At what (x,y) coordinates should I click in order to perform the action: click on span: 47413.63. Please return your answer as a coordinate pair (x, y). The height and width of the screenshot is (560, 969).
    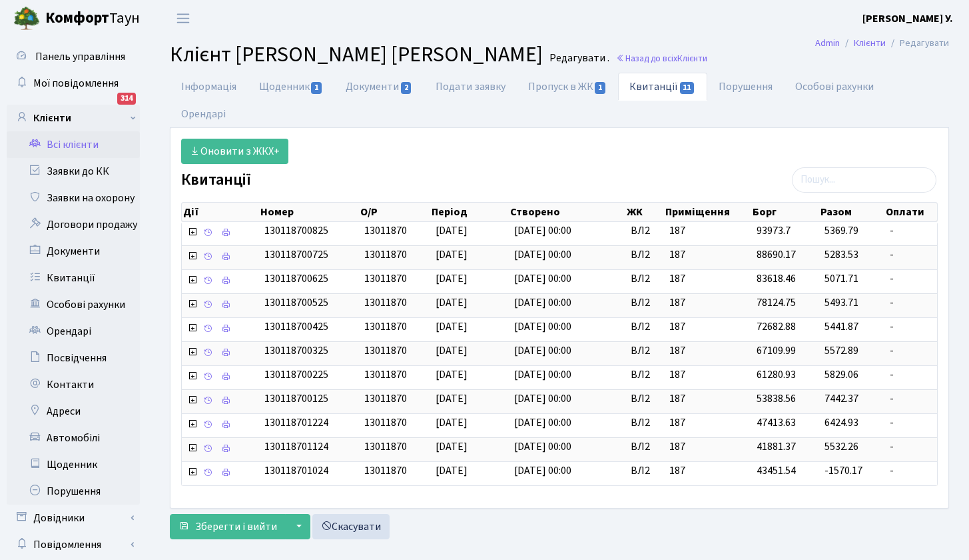
    Looking at the image, I should click on (776, 422).